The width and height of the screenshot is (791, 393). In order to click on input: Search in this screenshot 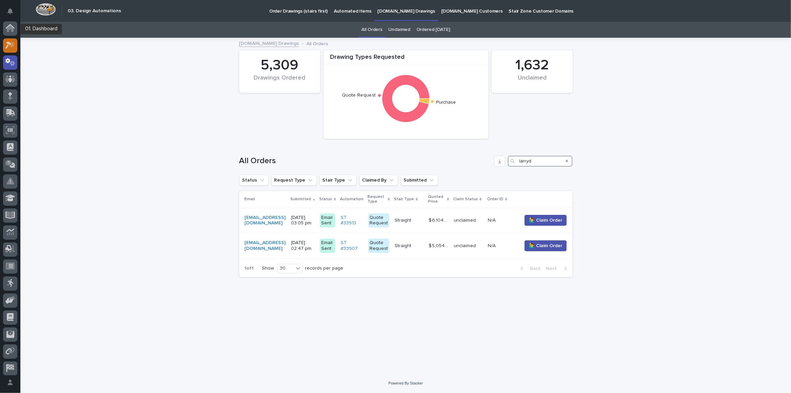, I will do `click(540, 161)`.